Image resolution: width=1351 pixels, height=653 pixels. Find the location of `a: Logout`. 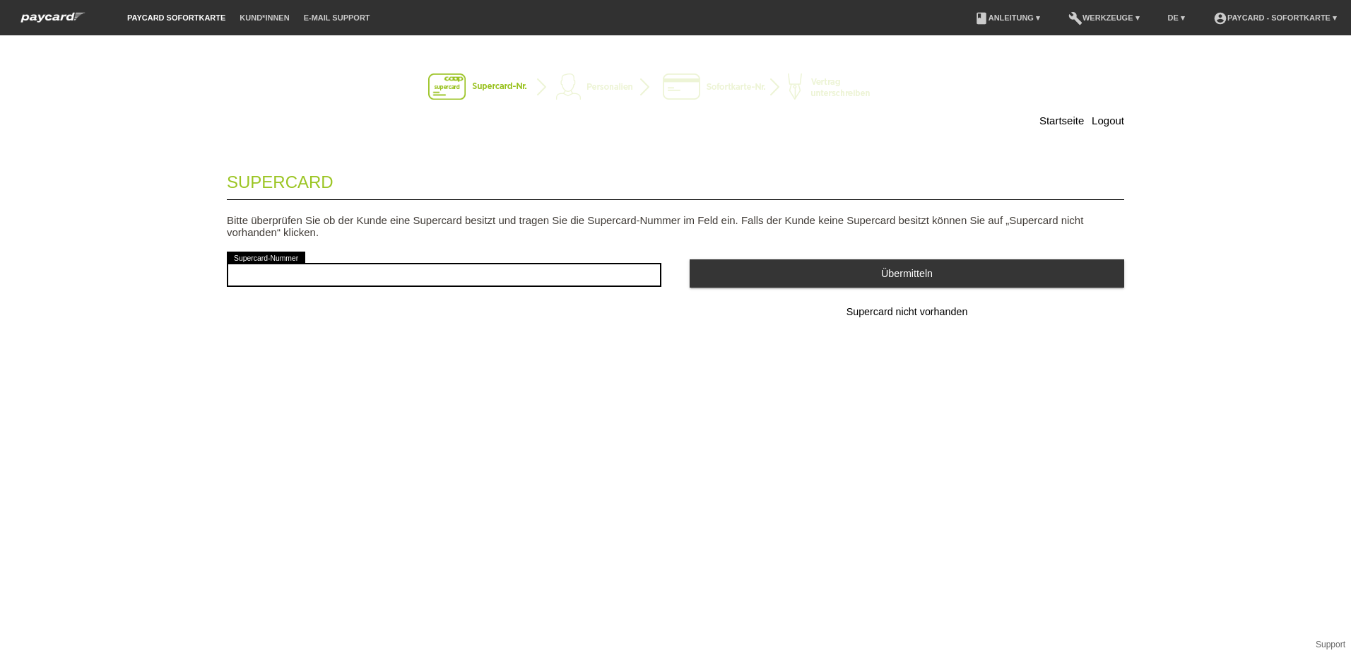

a: Logout is located at coordinates (1108, 120).